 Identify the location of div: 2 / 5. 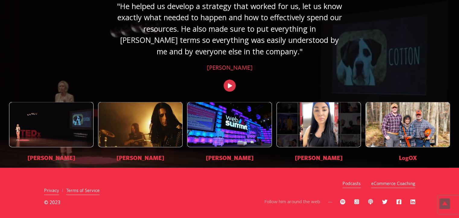
(140, 135).